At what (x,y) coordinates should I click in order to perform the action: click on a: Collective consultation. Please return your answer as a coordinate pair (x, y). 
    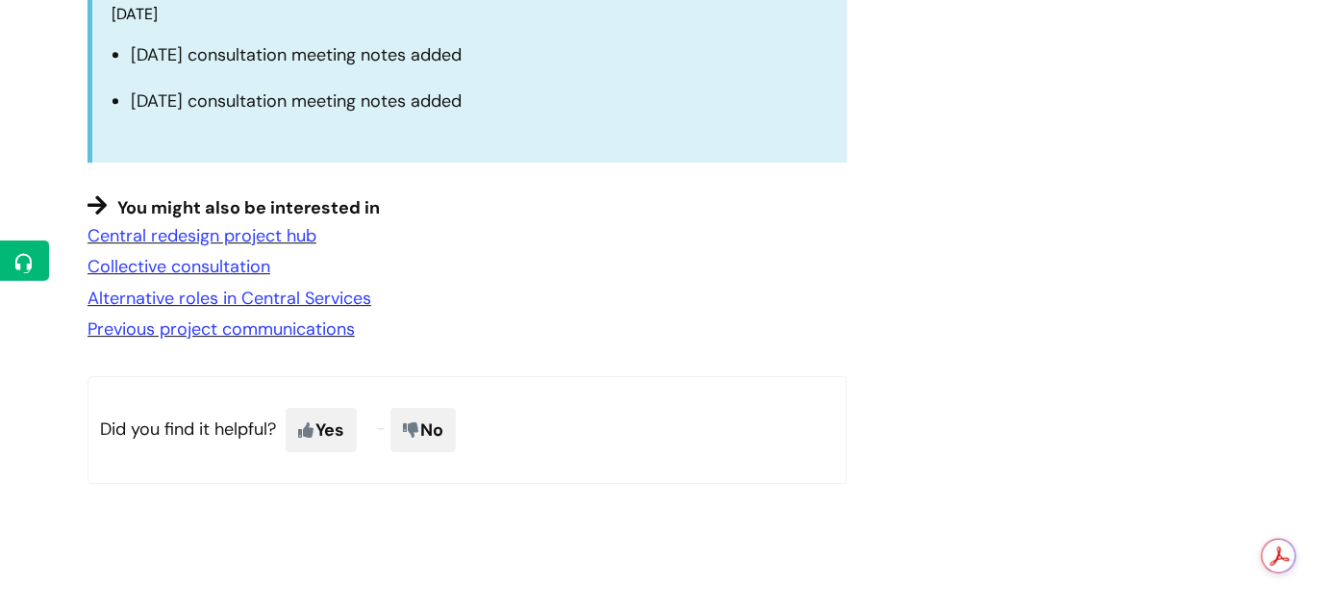
    Looking at the image, I should click on (179, 266).